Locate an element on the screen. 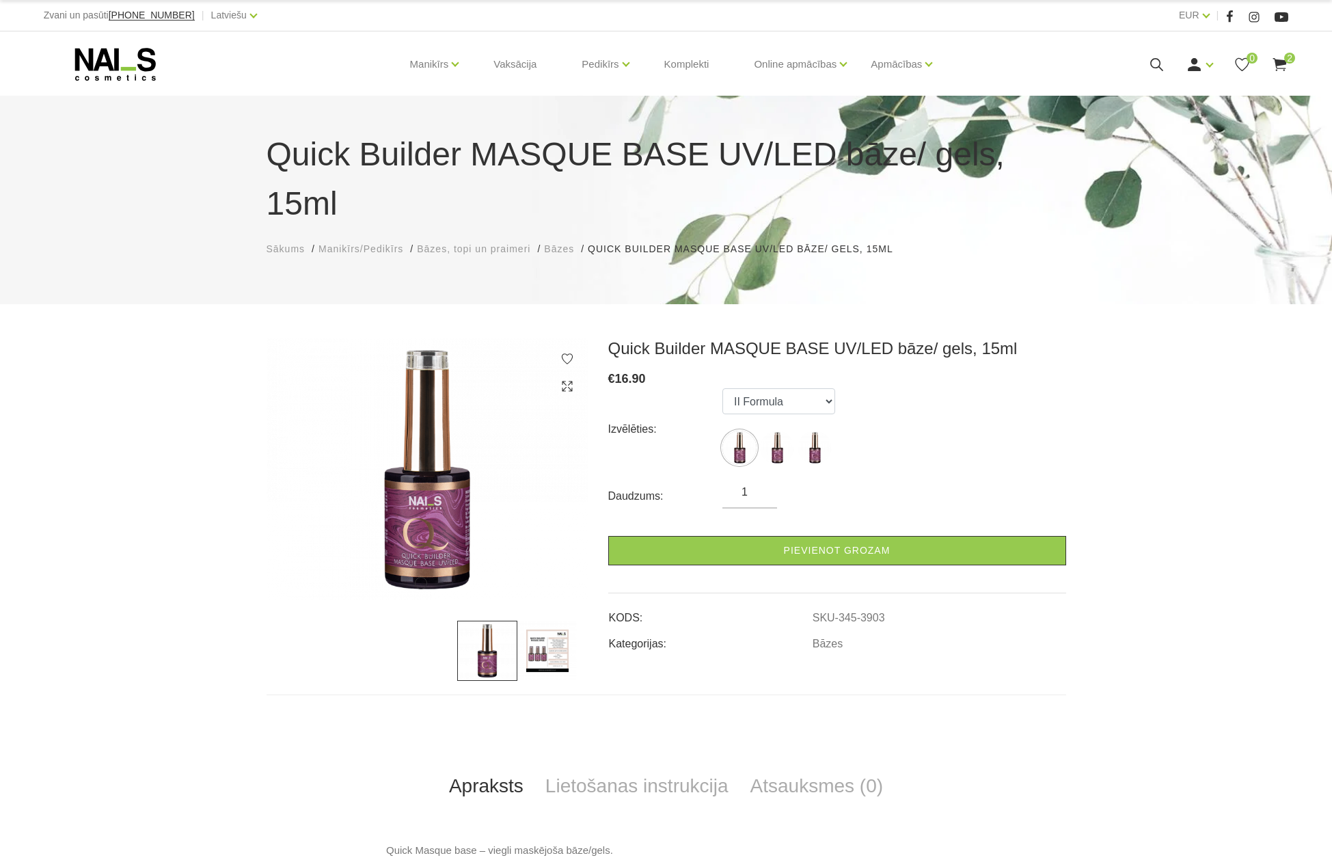 The height and width of the screenshot is (860, 1332). h1: Quick Builder MASQUE BASE UV/LED bāze/ gels, 15ml is located at coordinates (666, 179).